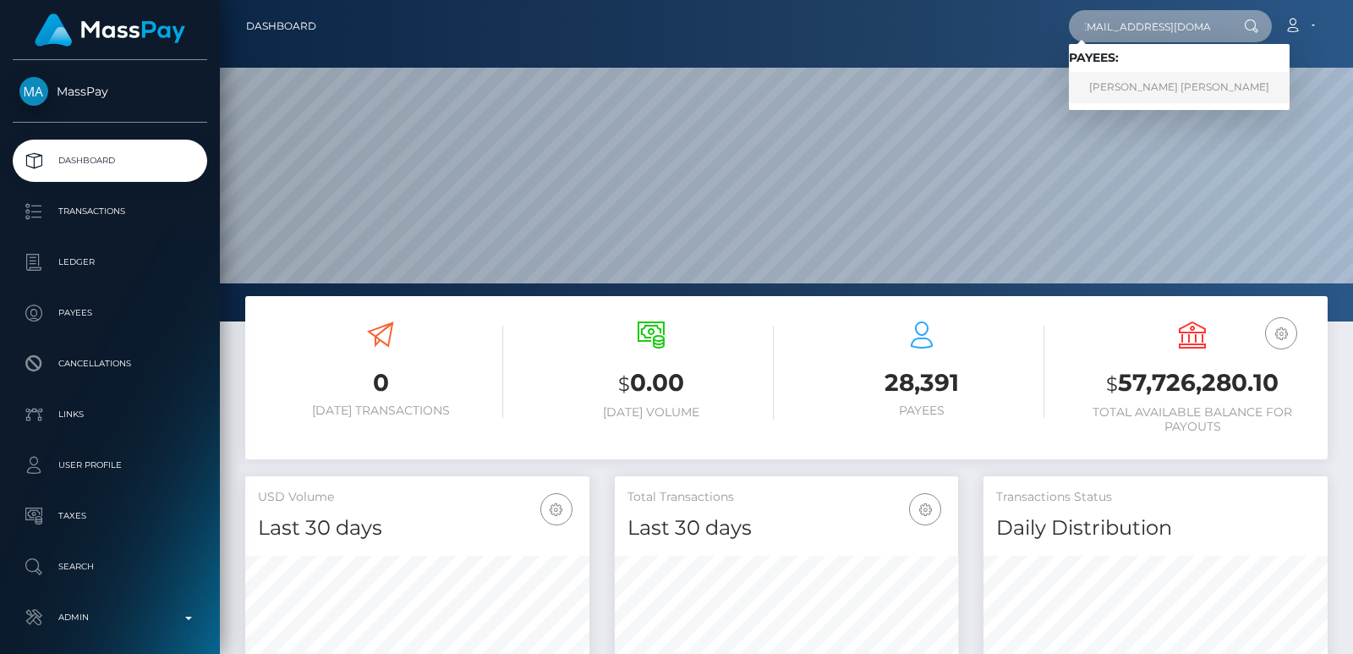 Image resolution: width=1353 pixels, height=654 pixels. I want to click on h6: Total Available Balance for Payouts, so click(1192, 419).